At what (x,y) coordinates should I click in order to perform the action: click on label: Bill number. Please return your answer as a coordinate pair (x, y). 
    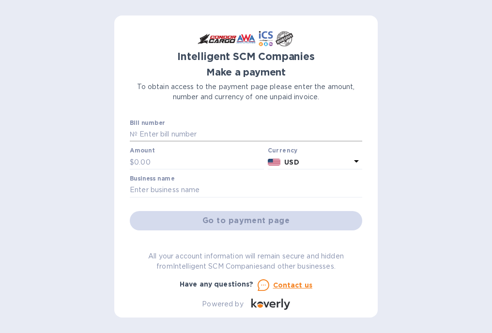
    Looking at the image, I should click on (147, 123).